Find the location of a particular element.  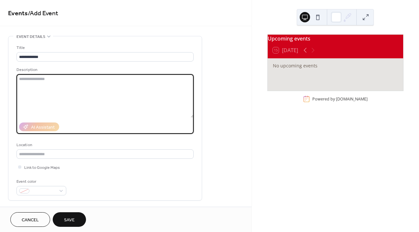

div: Upcoming events is located at coordinates (335, 38).